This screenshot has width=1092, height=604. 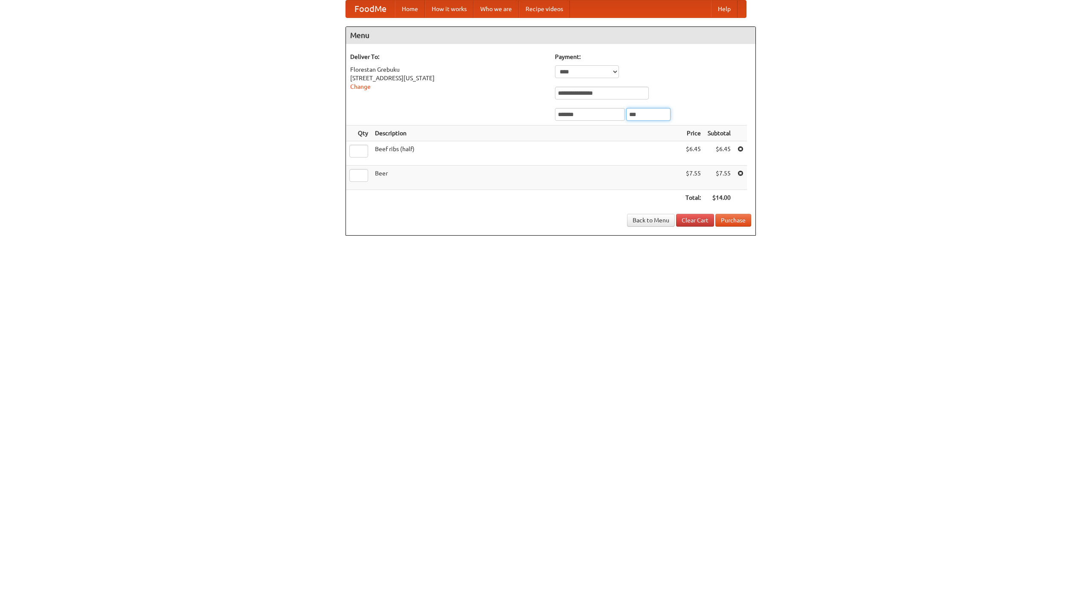 What do you see at coordinates (448, 70) in the screenshot?
I see `div: Florestan Grebuku` at bounding box center [448, 70].